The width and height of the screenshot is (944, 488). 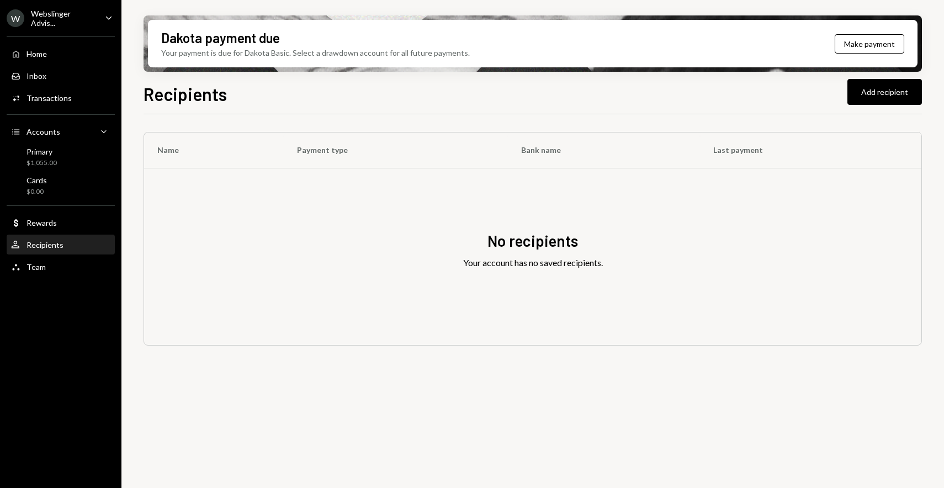 What do you see at coordinates (220, 38) in the screenshot?
I see `div: Dakota payment due` at bounding box center [220, 38].